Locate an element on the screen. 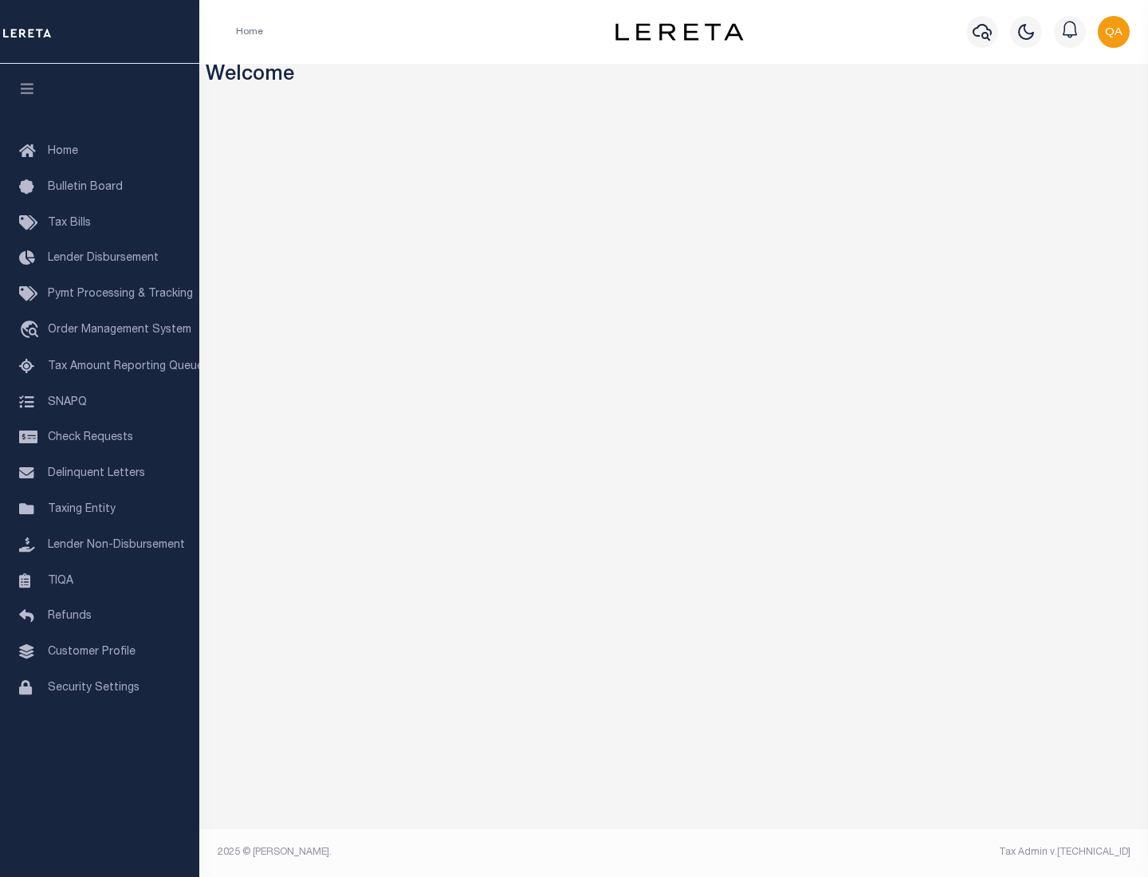 This screenshot has height=877, width=1148. span: Lender Disbursement is located at coordinates (103, 258).